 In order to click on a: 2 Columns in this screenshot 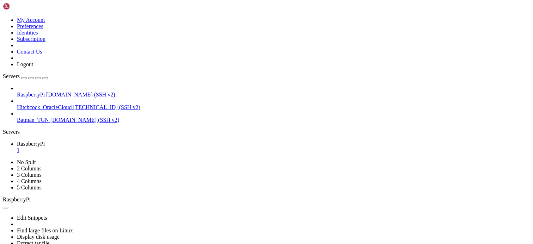, I will do `click(29, 168)`.